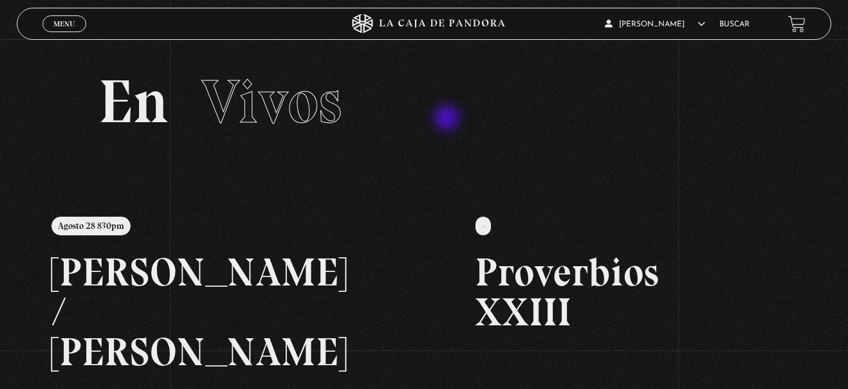 The image size is (848, 389). What do you see at coordinates (64, 35) in the screenshot?
I see `span: Cerrar` at bounding box center [64, 35].